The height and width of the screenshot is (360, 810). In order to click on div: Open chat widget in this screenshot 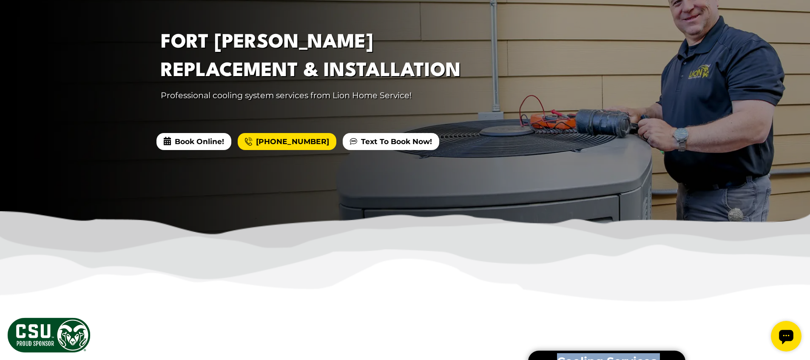, I will do `click(19, 19)`.